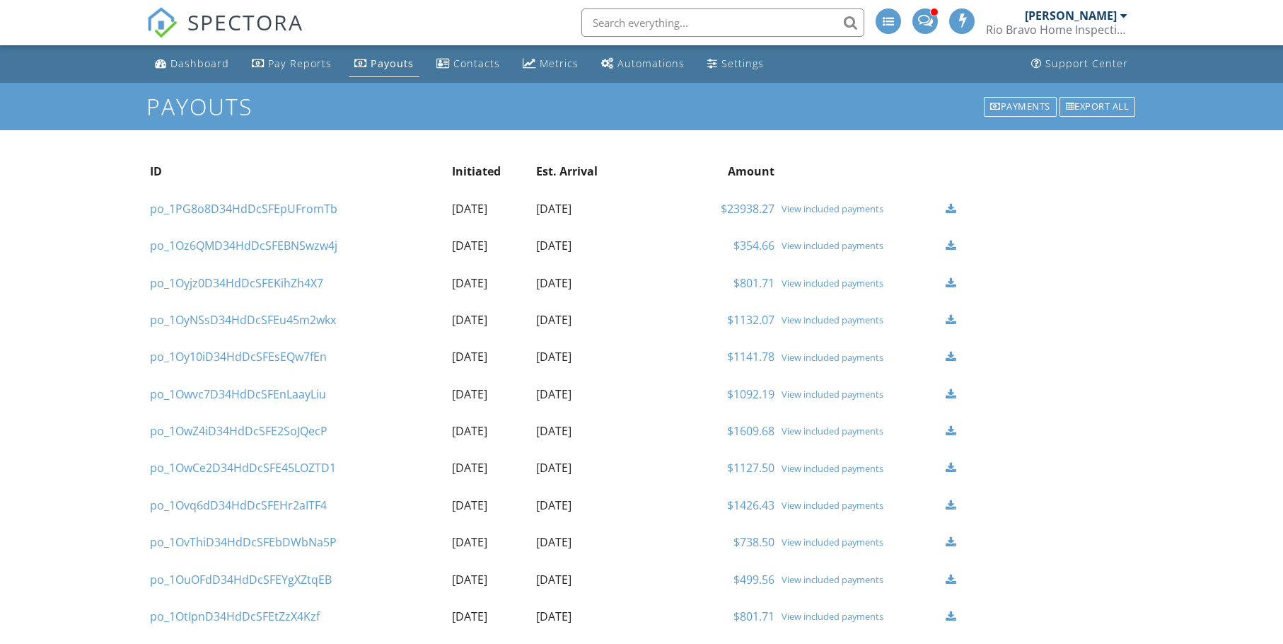 This screenshot has width=1283, height=644. What do you see at coordinates (584, 171) in the screenshot?
I see `th: Est. Arrival` at bounding box center [584, 171].